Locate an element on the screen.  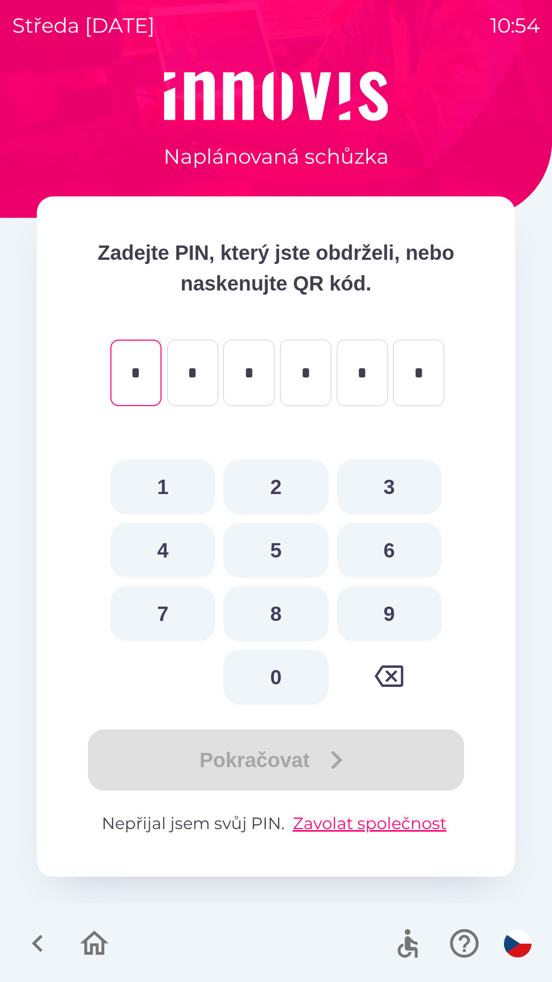
button: Zavolat společnost is located at coordinates (370, 824).